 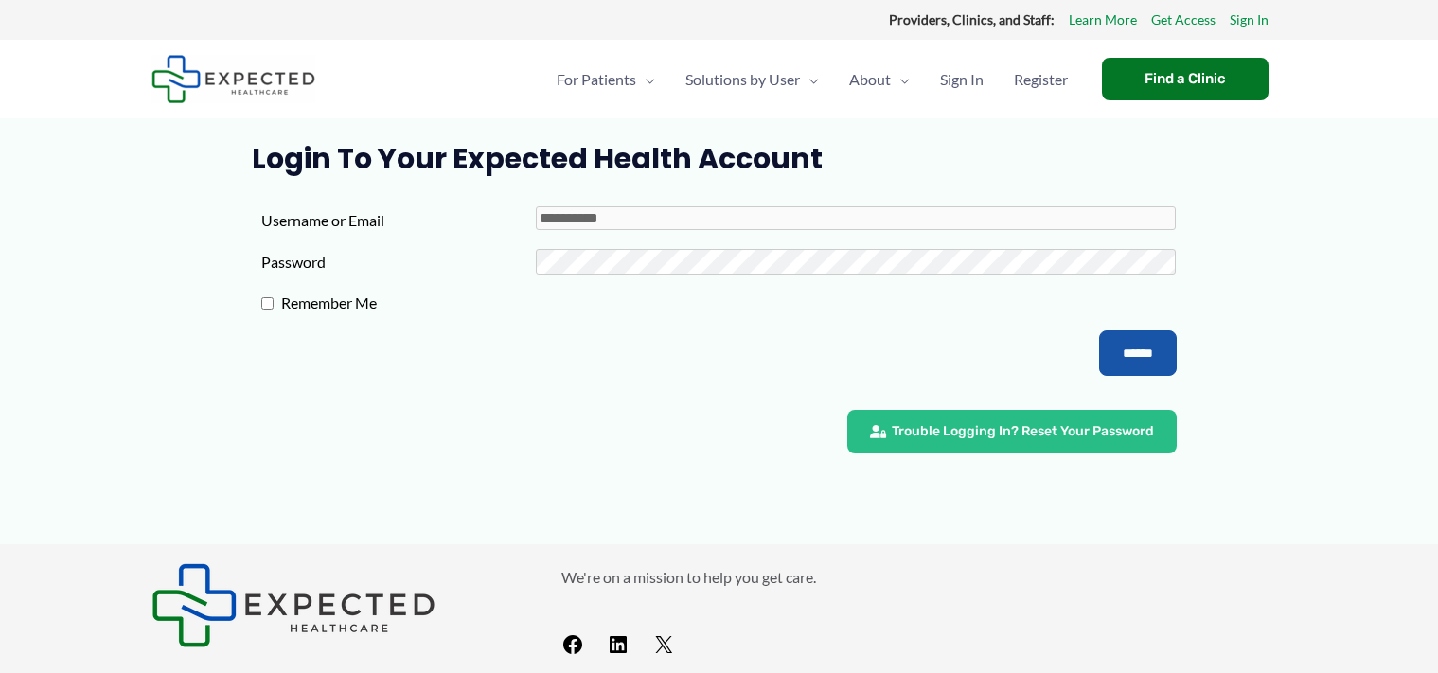 What do you see at coordinates (1022, 432) in the screenshot?
I see `span: Trouble Logging In? Reset Your Password` at bounding box center [1022, 432].